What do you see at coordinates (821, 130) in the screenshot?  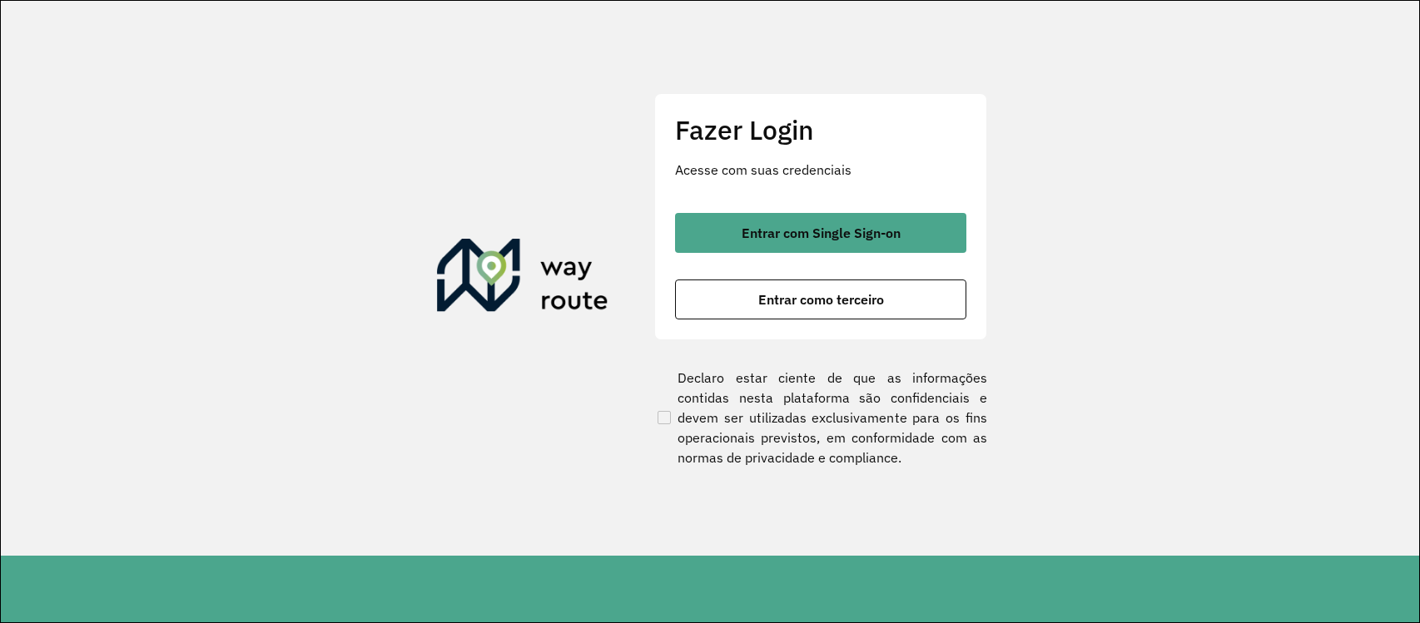 I see `h2: Fazer Login` at bounding box center [821, 130].